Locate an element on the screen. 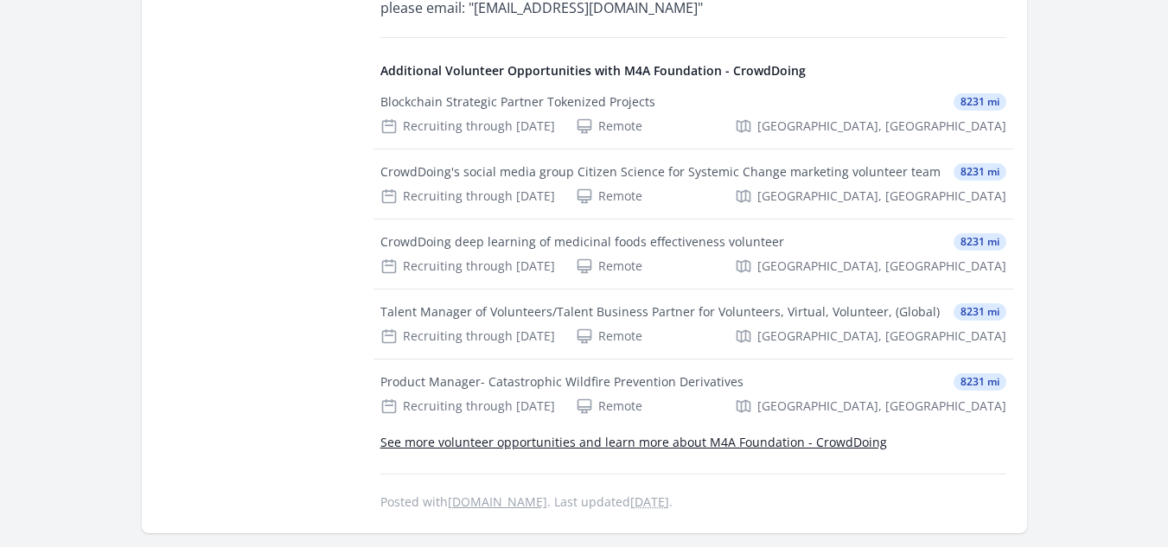 The height and width of the screenshot is (547, 1168). div: Product Manager- Catastrophic Wildfire Prevention Derivatives is located at coordinates (562, 382).